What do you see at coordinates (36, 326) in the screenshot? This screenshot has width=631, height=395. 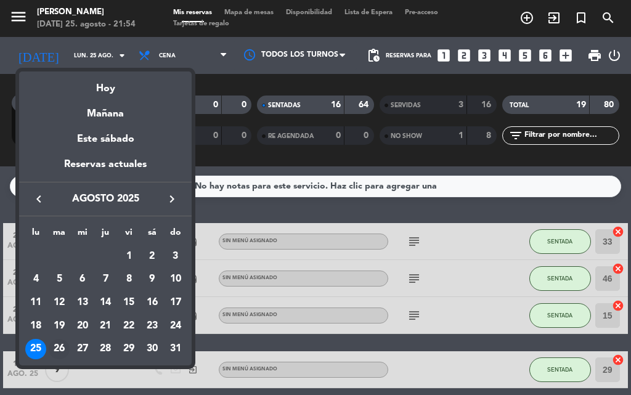 I see `td: 18 de agosto de 2025` at bounding box center [36, 326].